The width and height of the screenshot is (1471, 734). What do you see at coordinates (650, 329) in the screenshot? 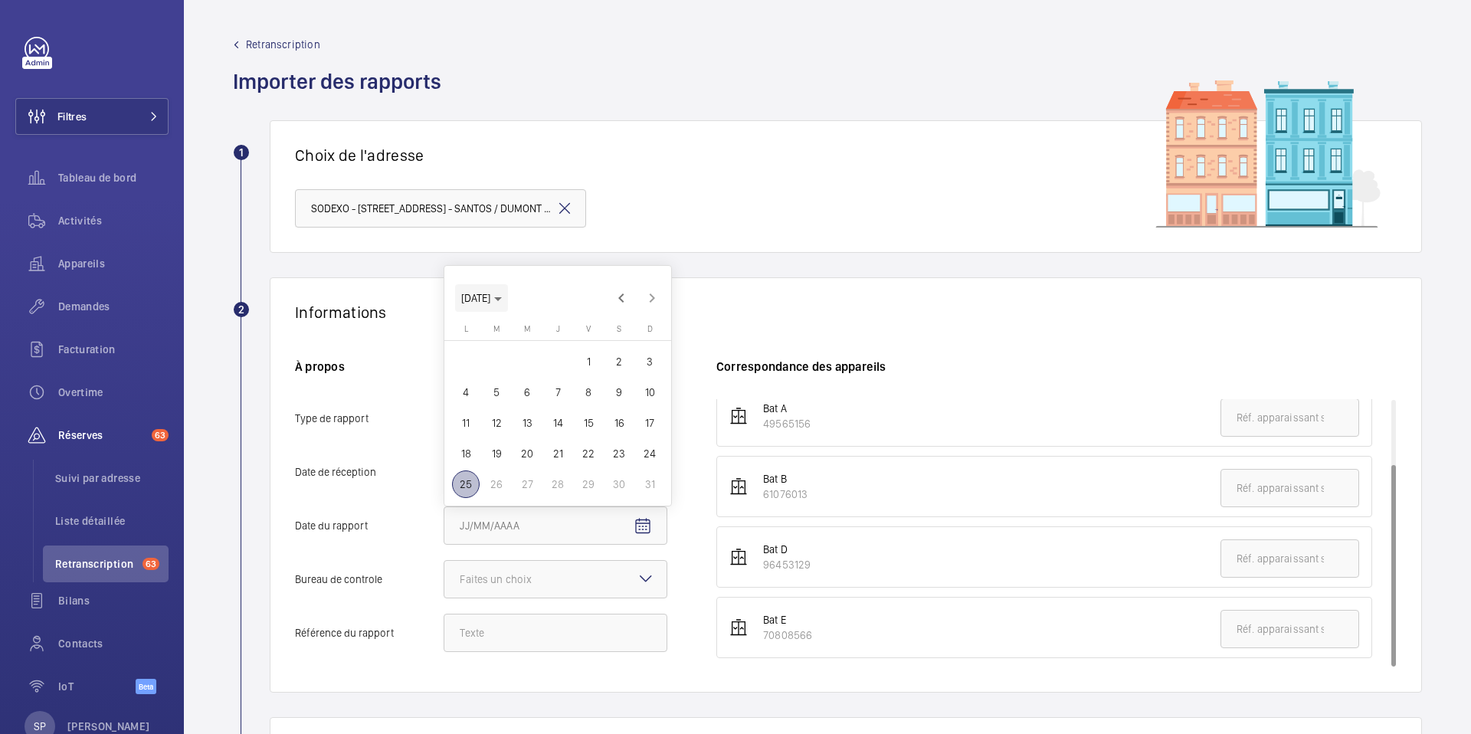
I see `span: D` at bounding box center [650, 329].